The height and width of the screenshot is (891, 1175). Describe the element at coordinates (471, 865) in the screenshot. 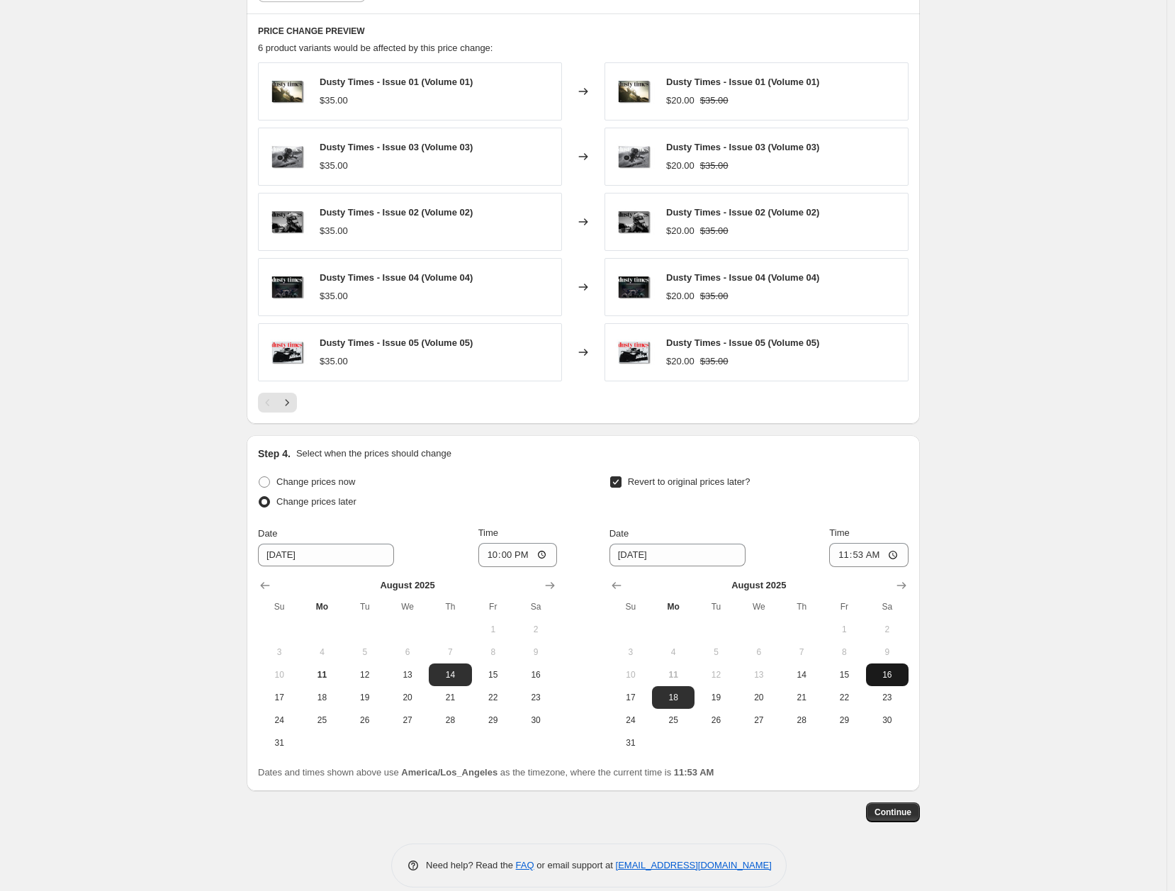

I see `span: Need help? Read the` at that location.